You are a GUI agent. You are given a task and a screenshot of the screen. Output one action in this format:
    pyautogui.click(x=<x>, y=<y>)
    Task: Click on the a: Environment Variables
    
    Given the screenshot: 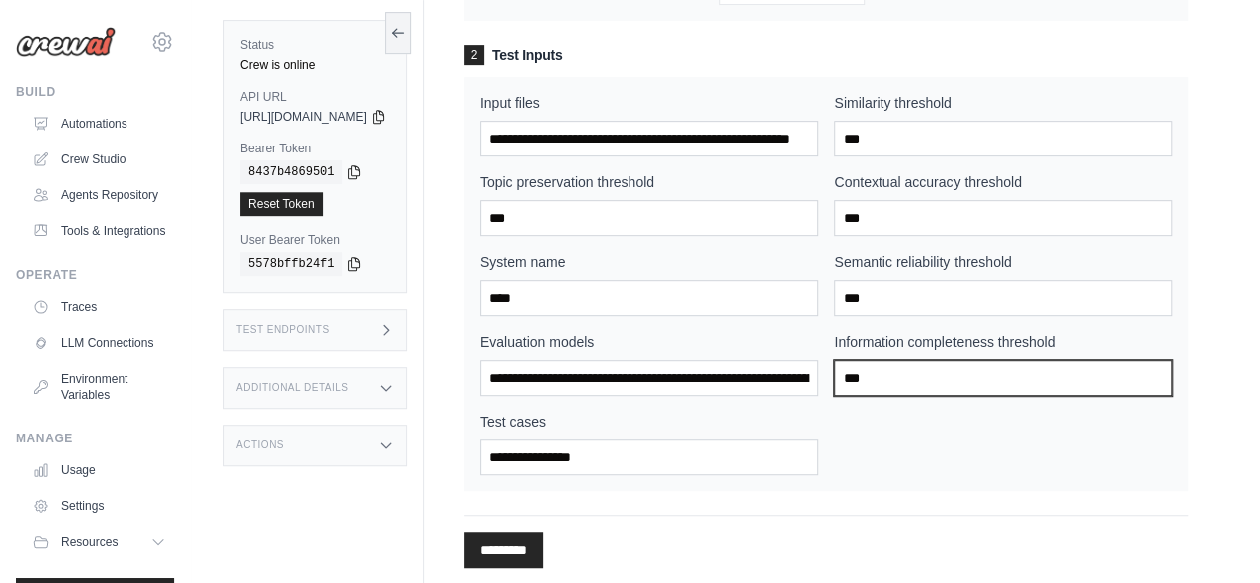 What is the action you would take?
    pyautogui.click(x=99, y=386)
    